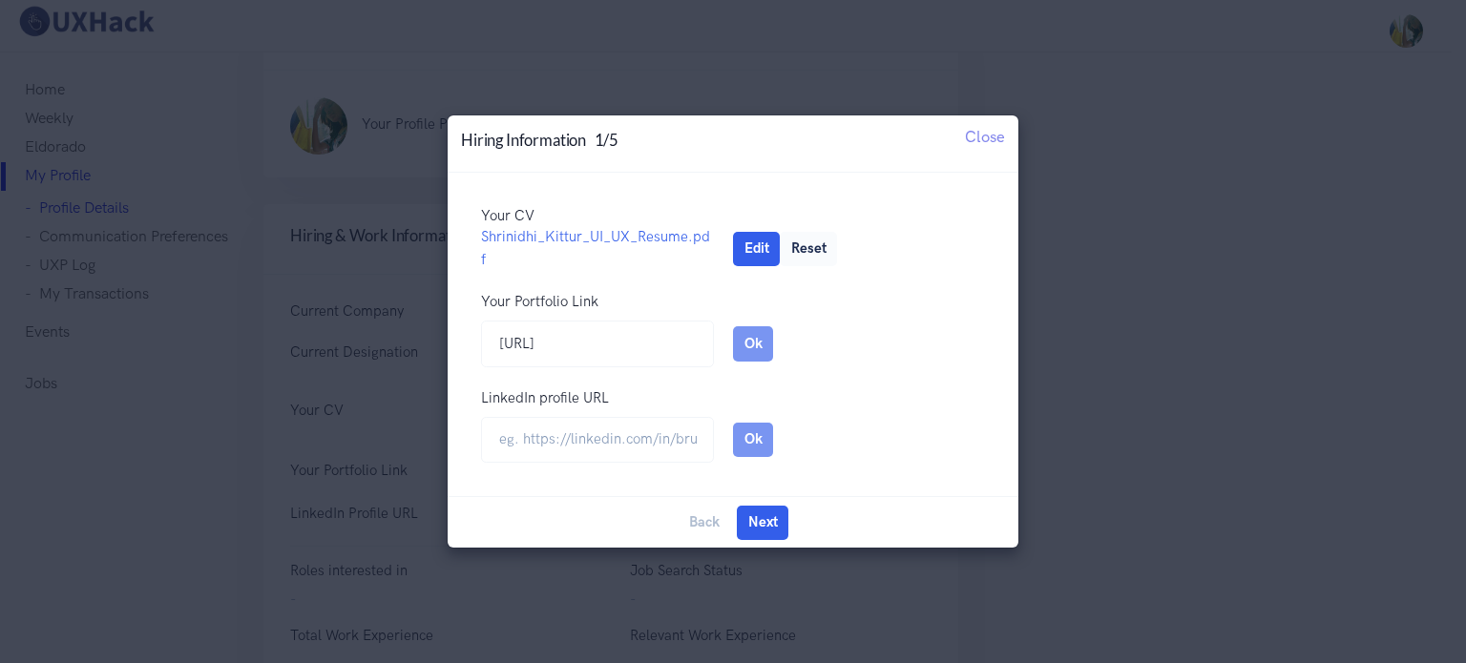 Image resolution: width=1466 pixels, height=663 pixels. I want to click on a: Shrinidhi_Kittur_UI_UX_Resume.pdf, so click(596, 248).